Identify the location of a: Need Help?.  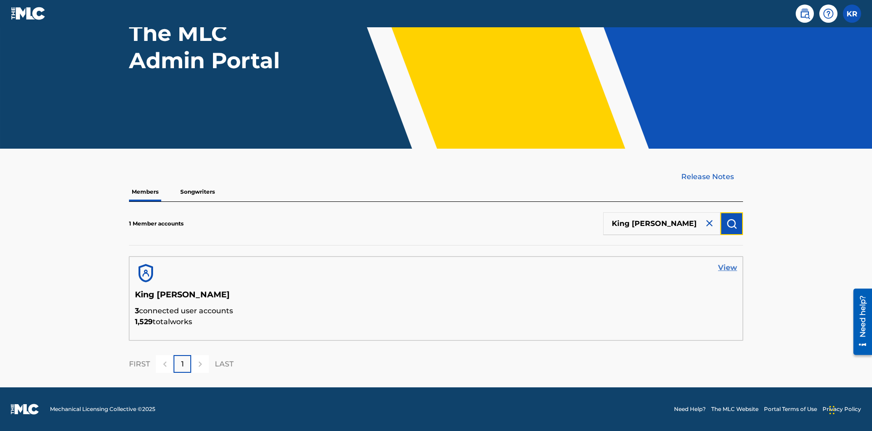
(690, 409).